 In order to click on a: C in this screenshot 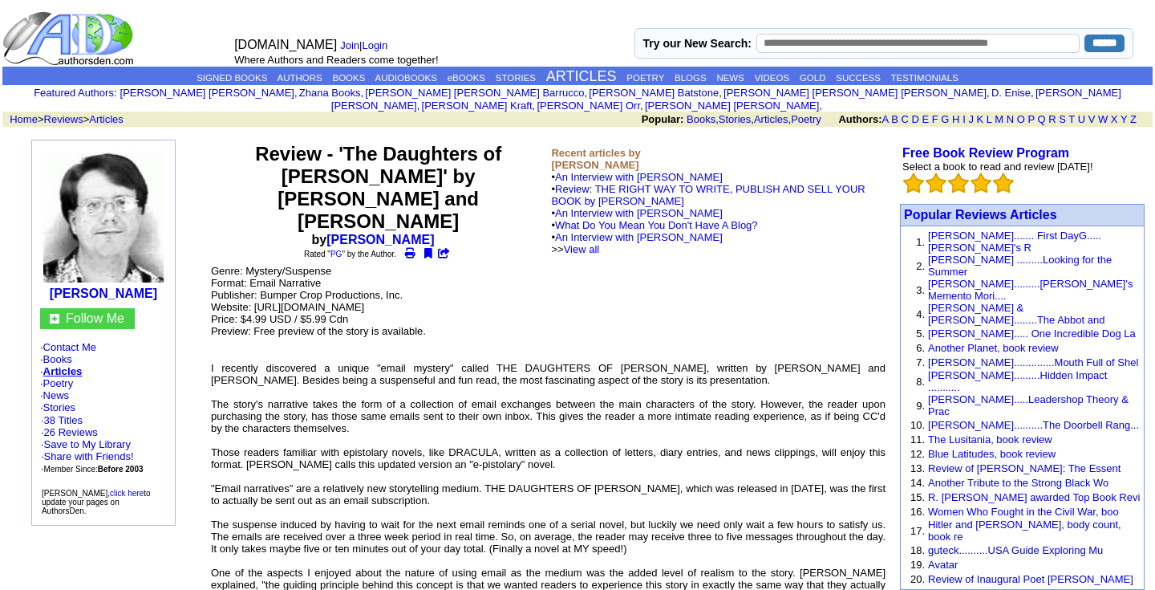, I will do `click(904, 119)`.